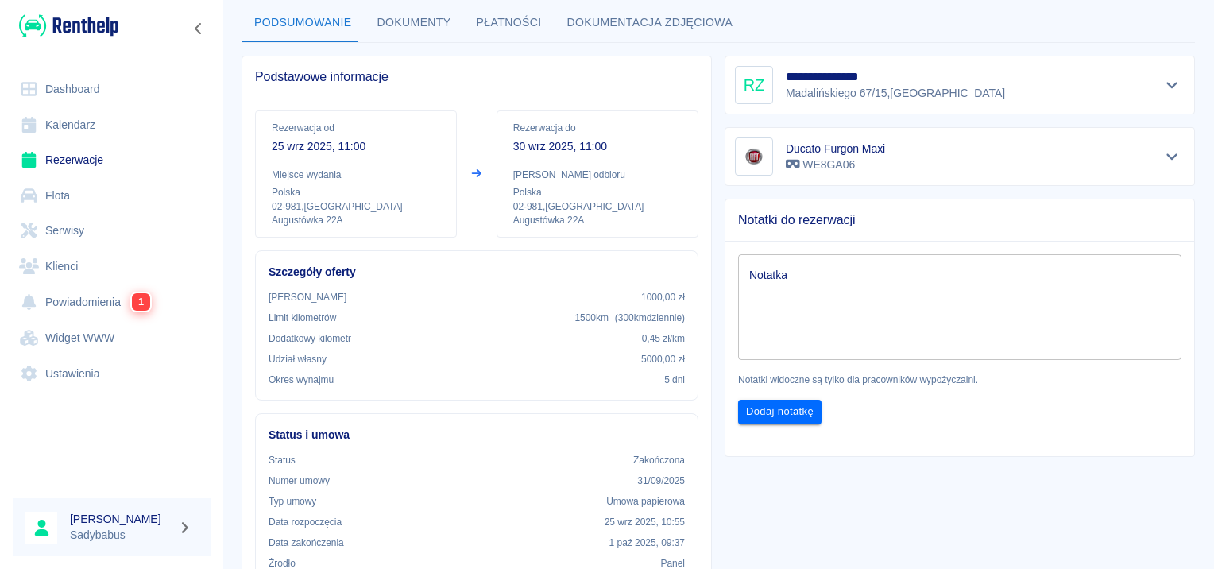 The width and height of the screenshot is (1214, 569). Describe the element at coordinates (647, 543) in the screenshot. I see `p: 1 paź 2025, 09:37` at that location.